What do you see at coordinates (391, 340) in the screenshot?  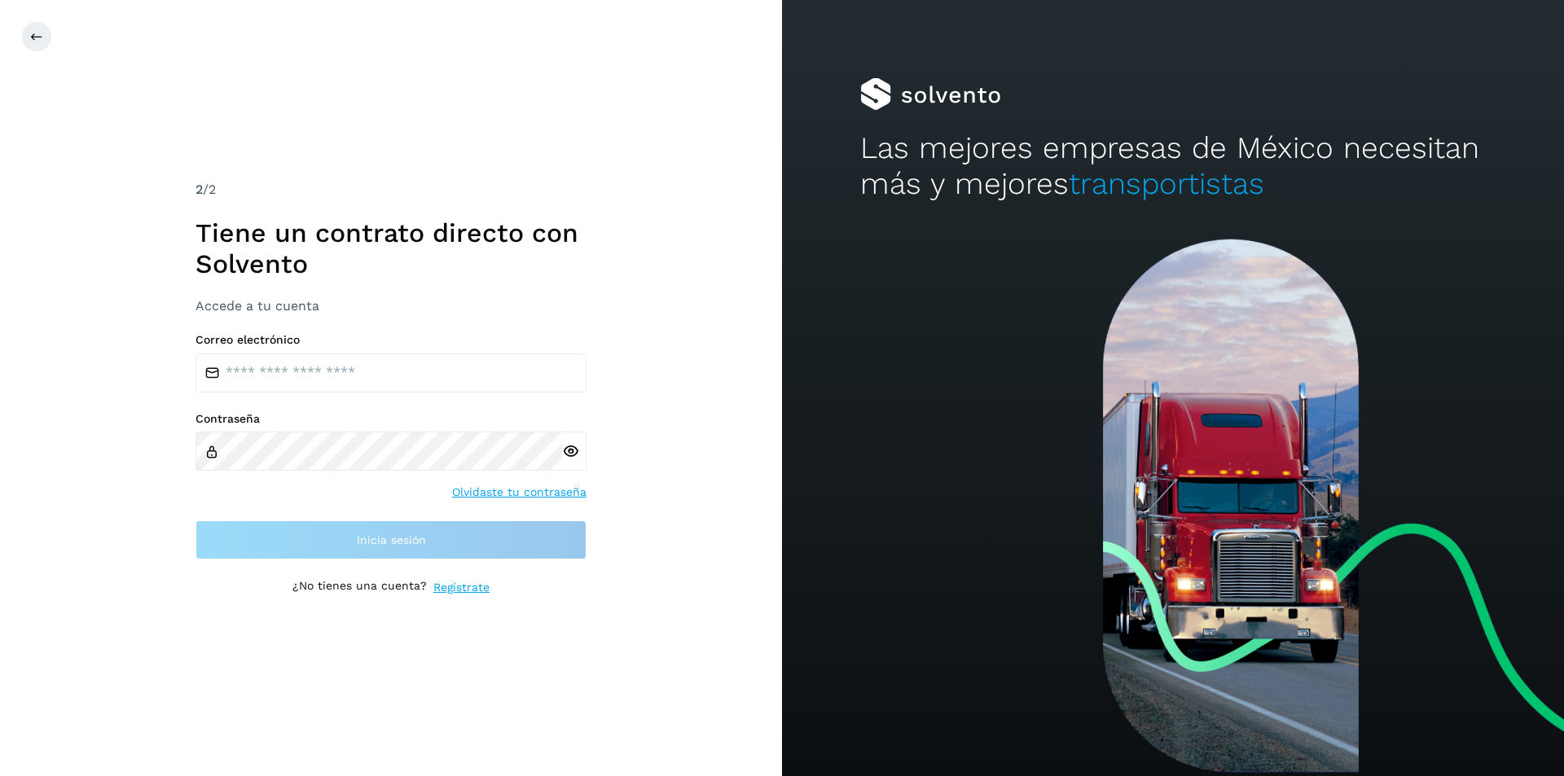 I see `label: Correo electrónico` at bounding box center [391, 340].